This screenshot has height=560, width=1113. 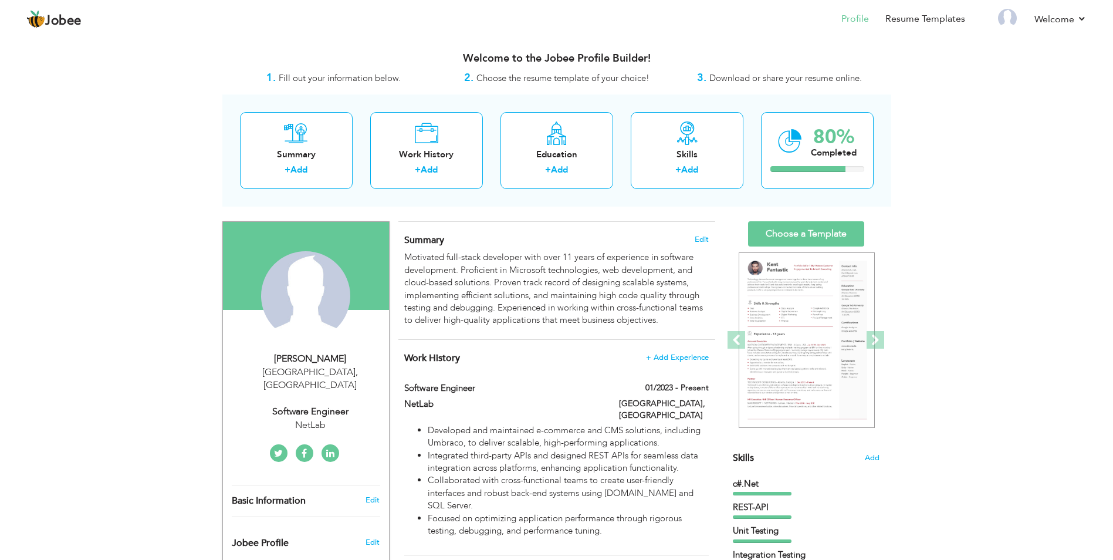 What do you see at coordinates (503, 388) in the screenshot?
I see `label: Software Engineer` at bounding box center [503, 388].